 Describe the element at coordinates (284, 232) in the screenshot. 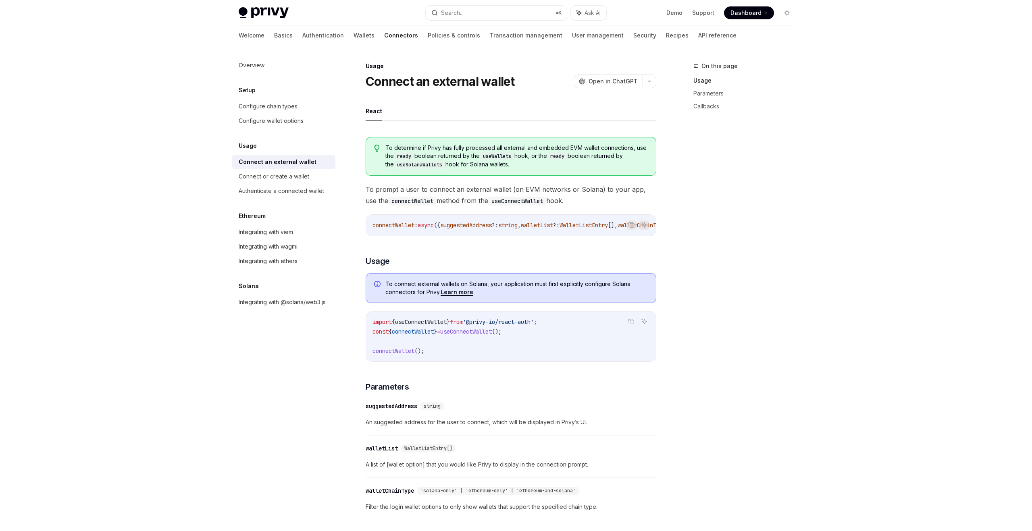

I see `a: Integrating with viem` at that location.